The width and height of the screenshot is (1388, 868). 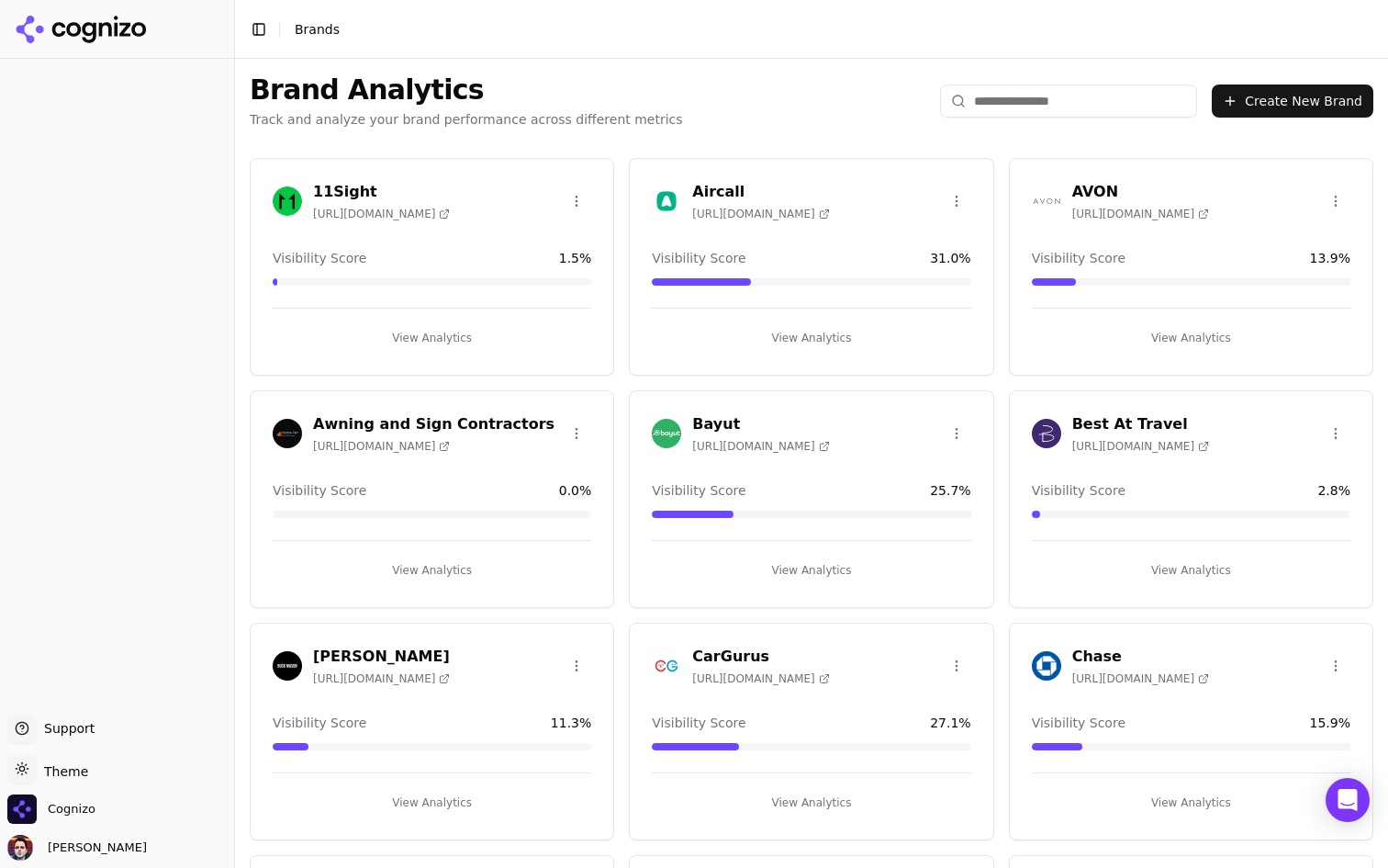 What do you see at coordinates (1047, 201) in the screenshot?
I see `img: AVON` at bounding box center [1047, 201].